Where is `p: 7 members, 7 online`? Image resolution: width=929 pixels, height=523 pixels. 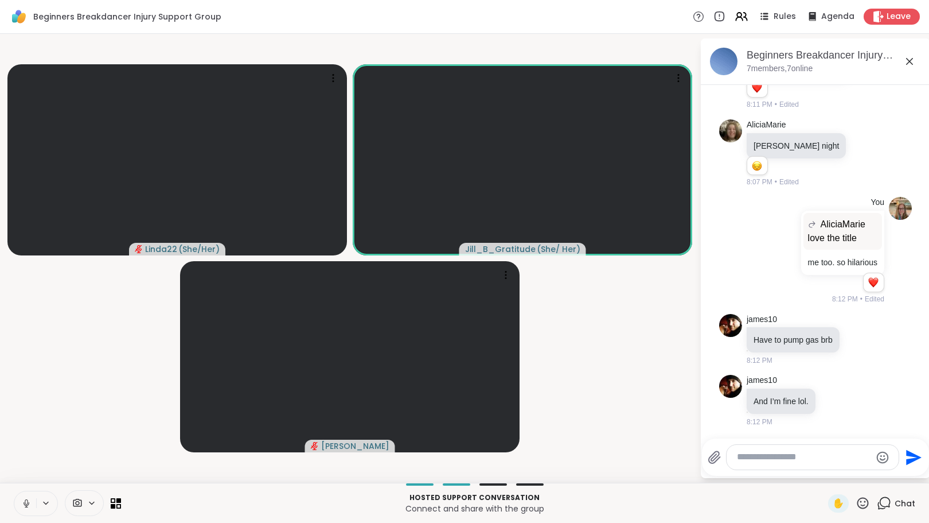
p: 7 members, 7 online is located at coordinates (780, 69).